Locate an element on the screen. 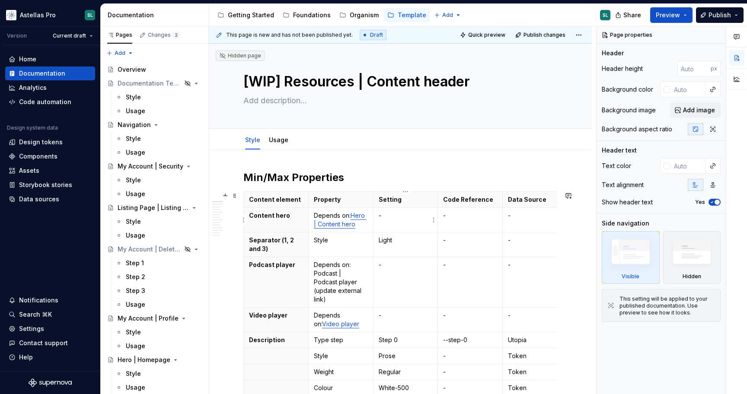 This screenshot has height=394, width=747. button: Preview is located at coordinates (671, 15).